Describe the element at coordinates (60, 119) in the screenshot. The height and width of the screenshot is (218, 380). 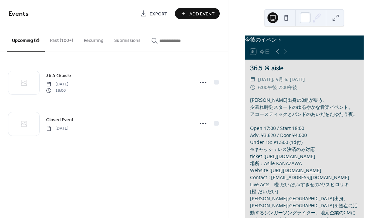
I see `a: Closed Event` at that location.